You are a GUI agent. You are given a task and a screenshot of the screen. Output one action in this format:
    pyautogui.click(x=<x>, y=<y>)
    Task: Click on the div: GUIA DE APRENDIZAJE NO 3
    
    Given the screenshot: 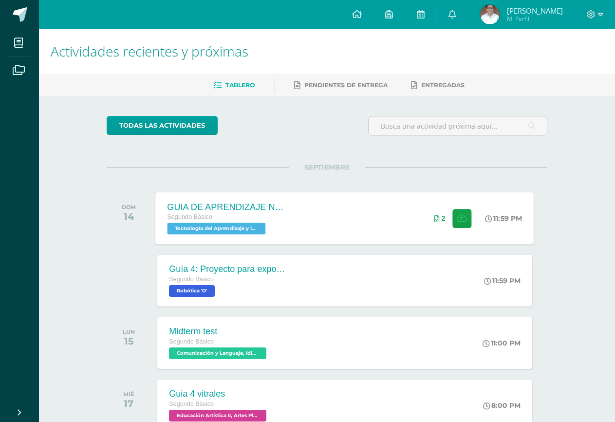 What is the action you would take?
    pyautogui.click(x=226, y=207)
    